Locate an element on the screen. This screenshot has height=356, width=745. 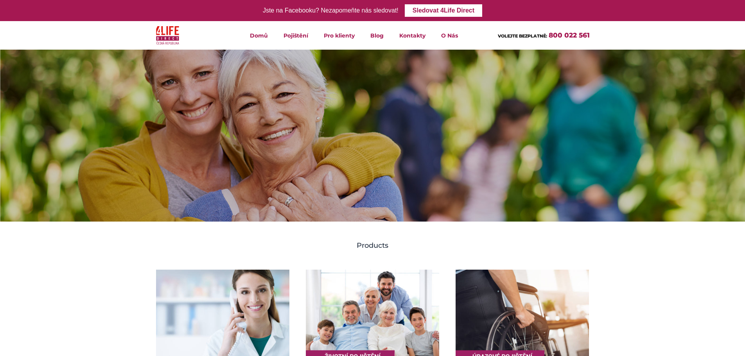
a: Blog is located at coordinates (377, 35).